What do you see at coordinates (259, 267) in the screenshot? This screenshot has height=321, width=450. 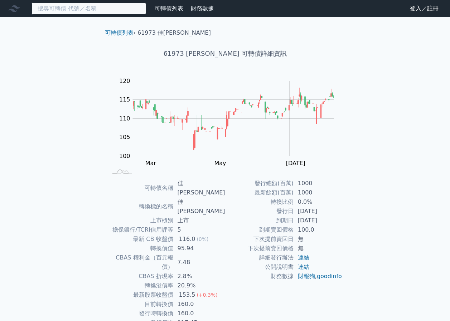 I see `td: 公開說明書` at bounding box center [259, 267].